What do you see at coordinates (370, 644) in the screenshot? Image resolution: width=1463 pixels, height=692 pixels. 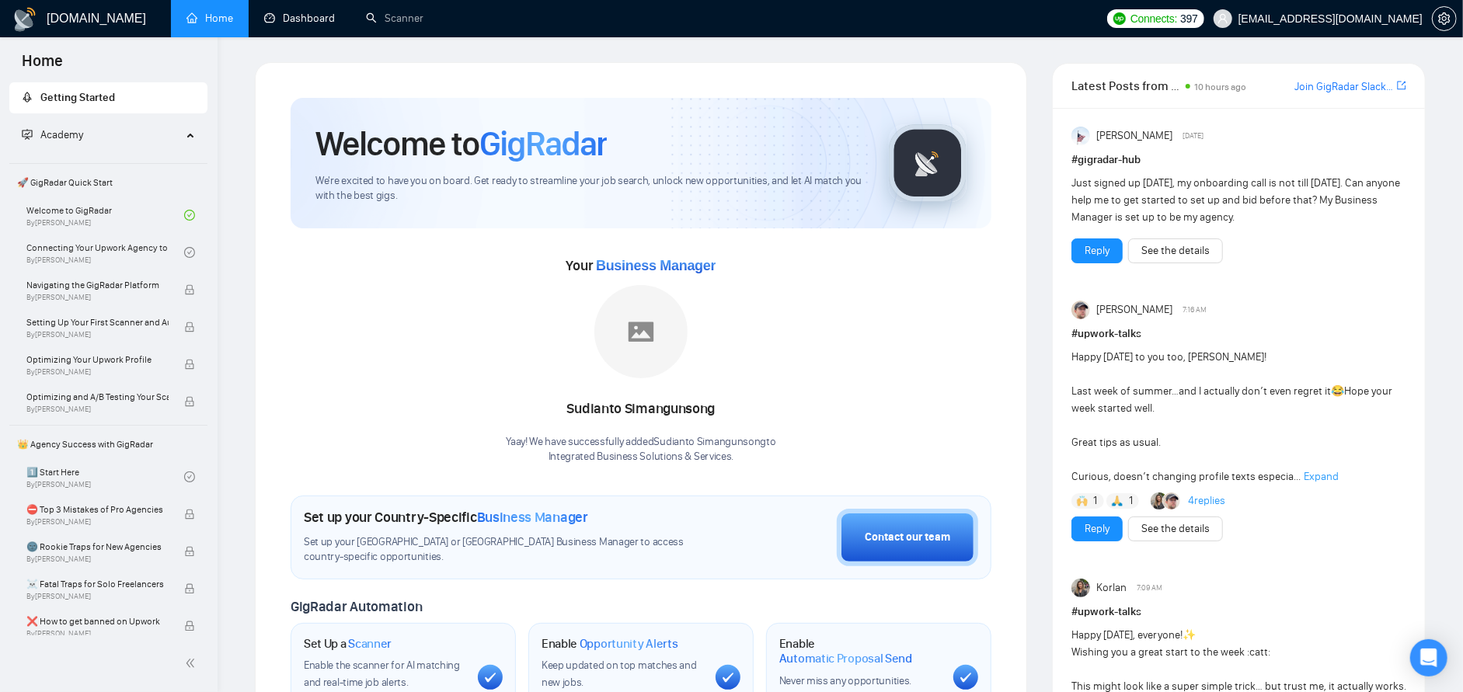 I see `span: Scanner` at bounding box center [370, 644].